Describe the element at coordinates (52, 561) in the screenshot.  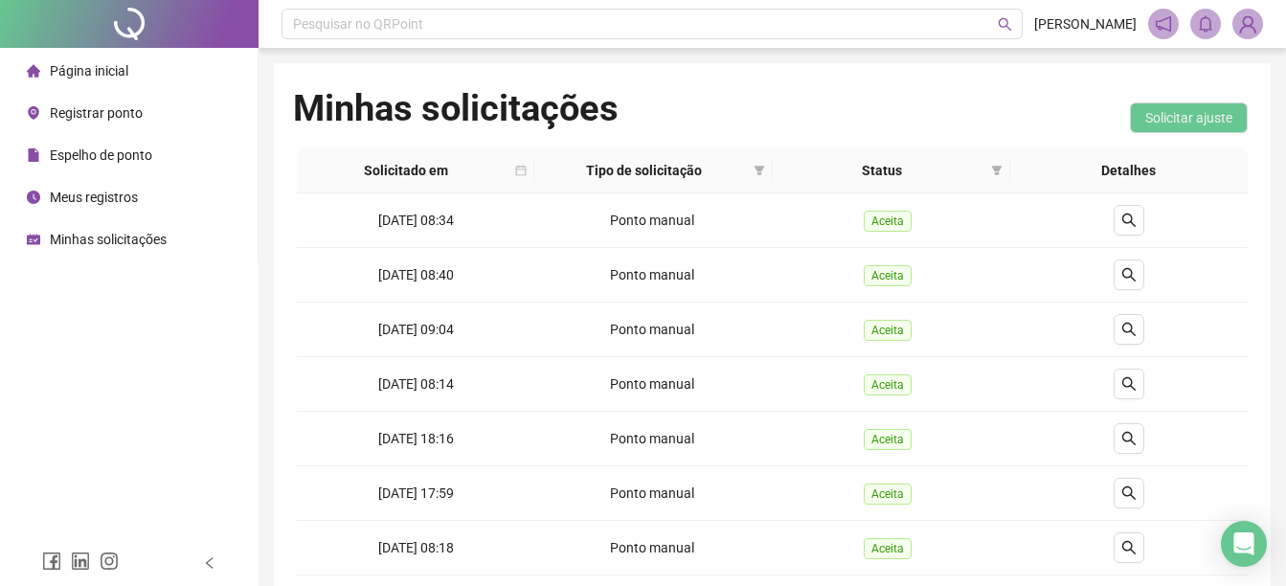
I see `span: facebook` at that location.